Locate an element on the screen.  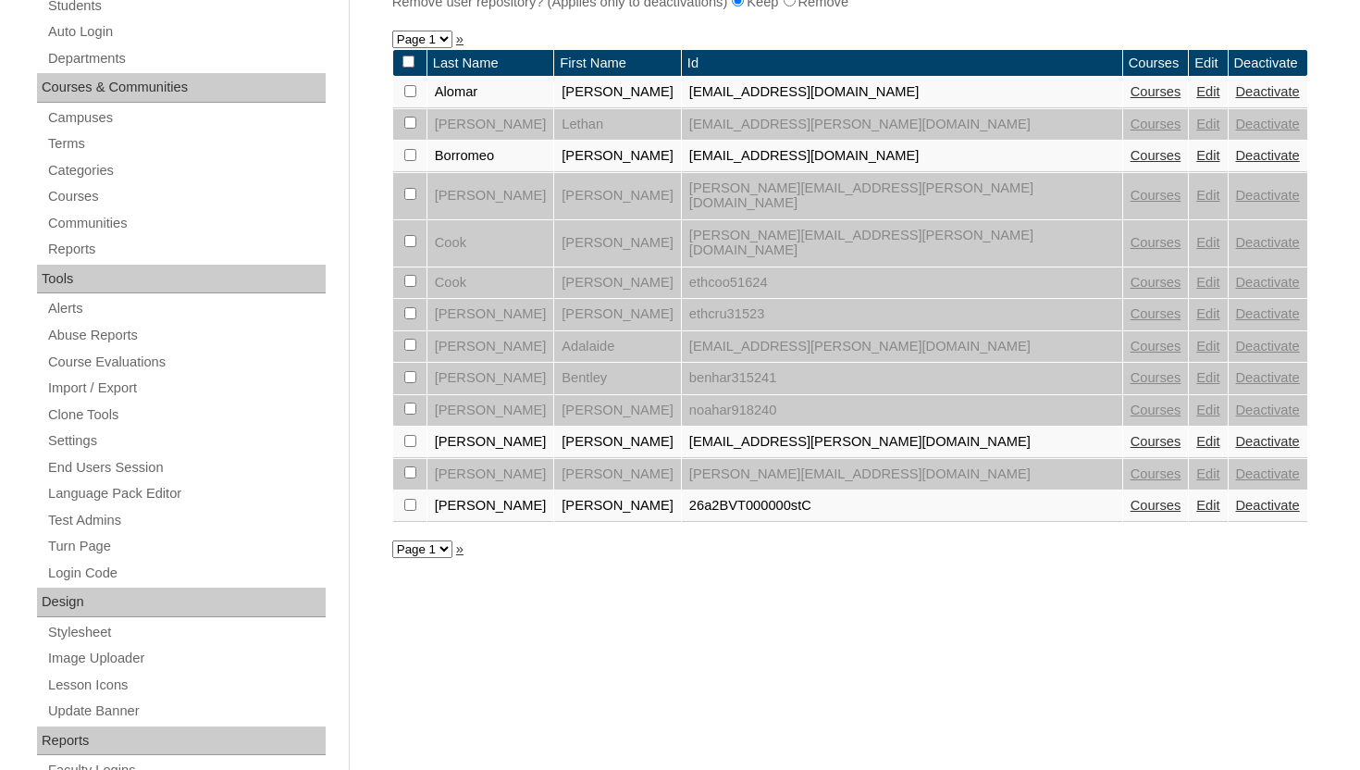
td: Alomar is located at coordinates (490, 93).